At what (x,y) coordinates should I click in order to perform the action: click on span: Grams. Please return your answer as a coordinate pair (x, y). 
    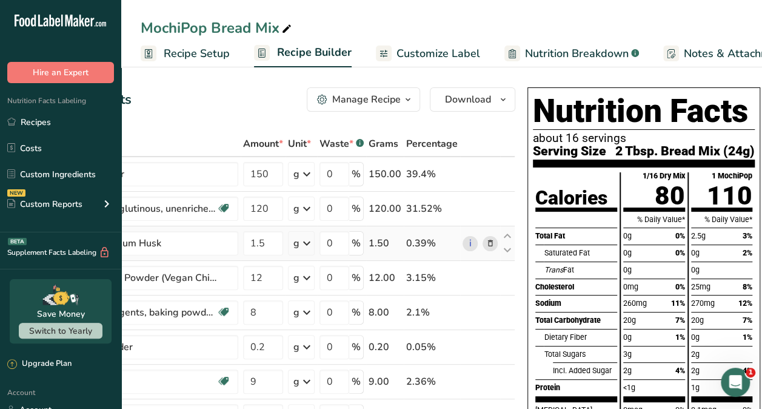
    Looking at the image, I should click on (383, 144).